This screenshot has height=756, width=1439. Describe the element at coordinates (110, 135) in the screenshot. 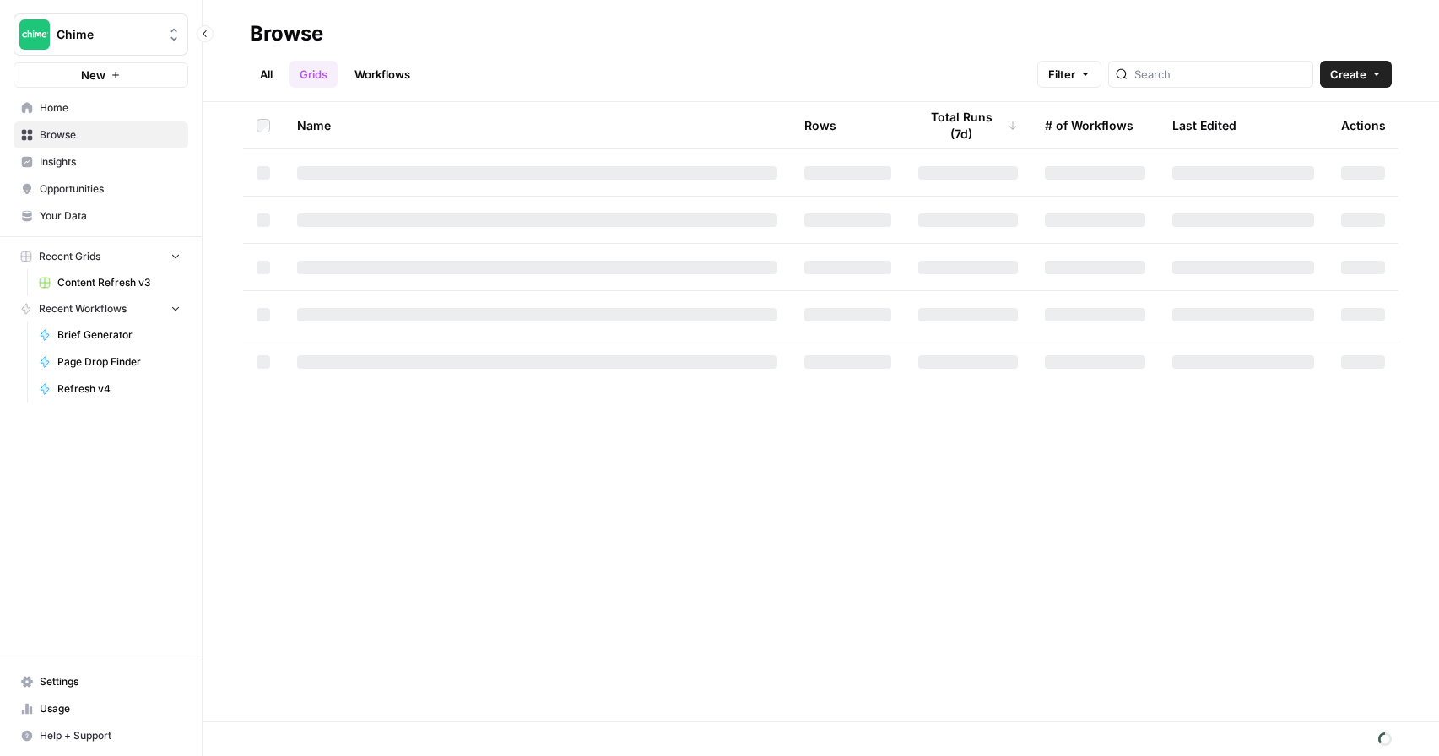

I see `span: Browse` at that location.